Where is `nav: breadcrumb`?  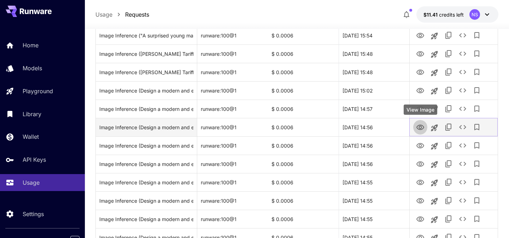
nav: breadcrumb is located at coordinates (122, 15).